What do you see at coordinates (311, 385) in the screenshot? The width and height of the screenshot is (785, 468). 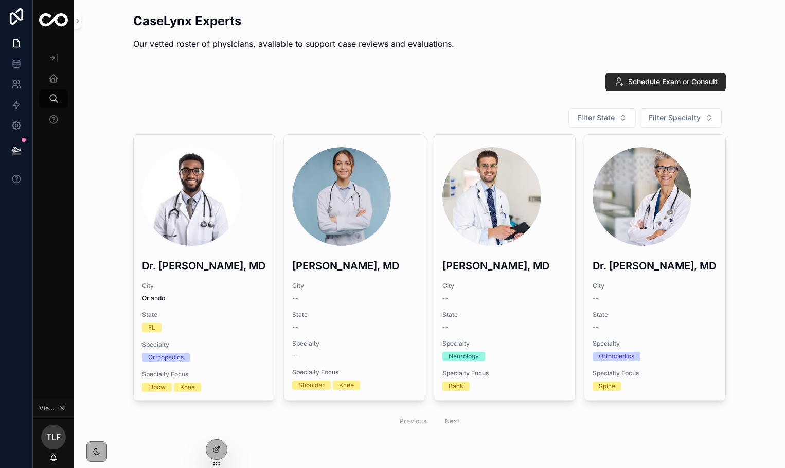 I see `div: Shoulder` at bounding box center [311, 385].